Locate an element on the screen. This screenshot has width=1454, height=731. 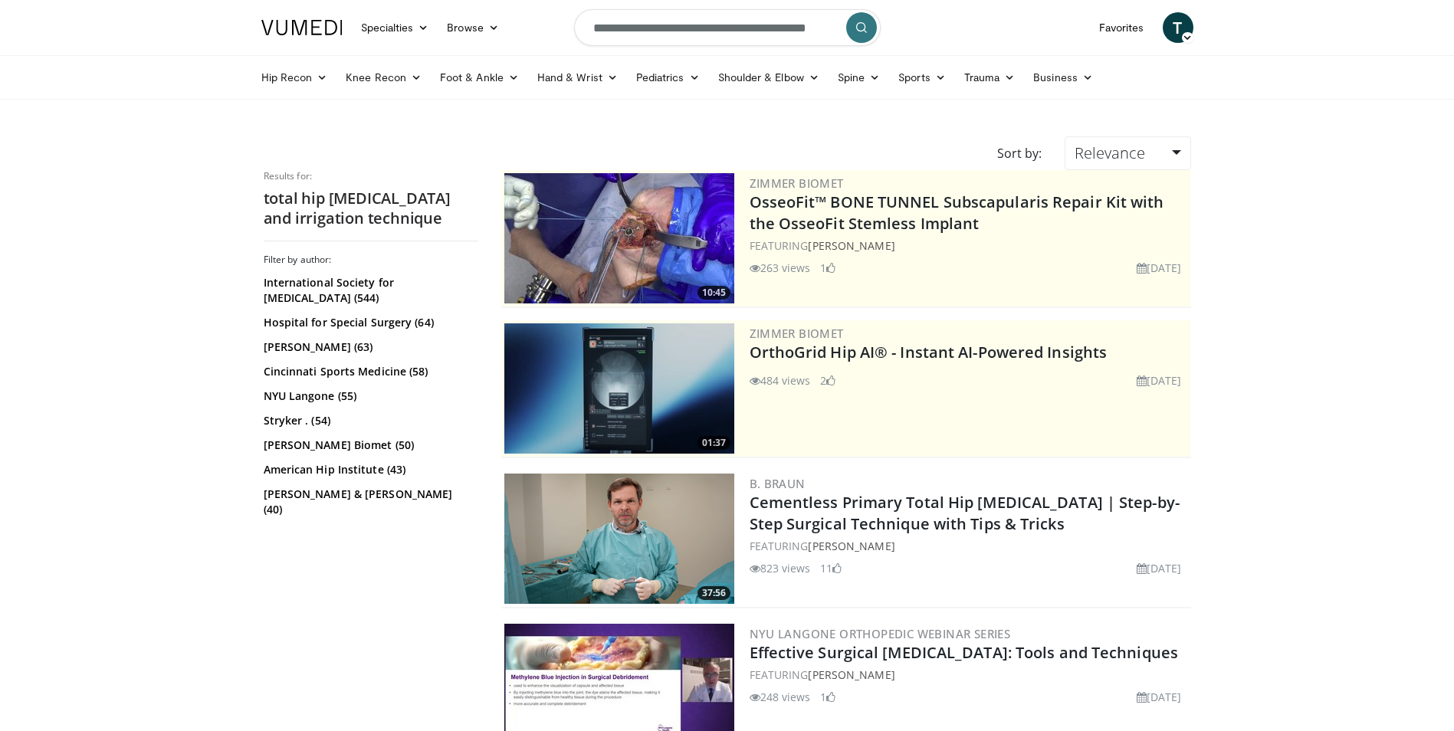
a: Sports is located at coordinates (922, 77).